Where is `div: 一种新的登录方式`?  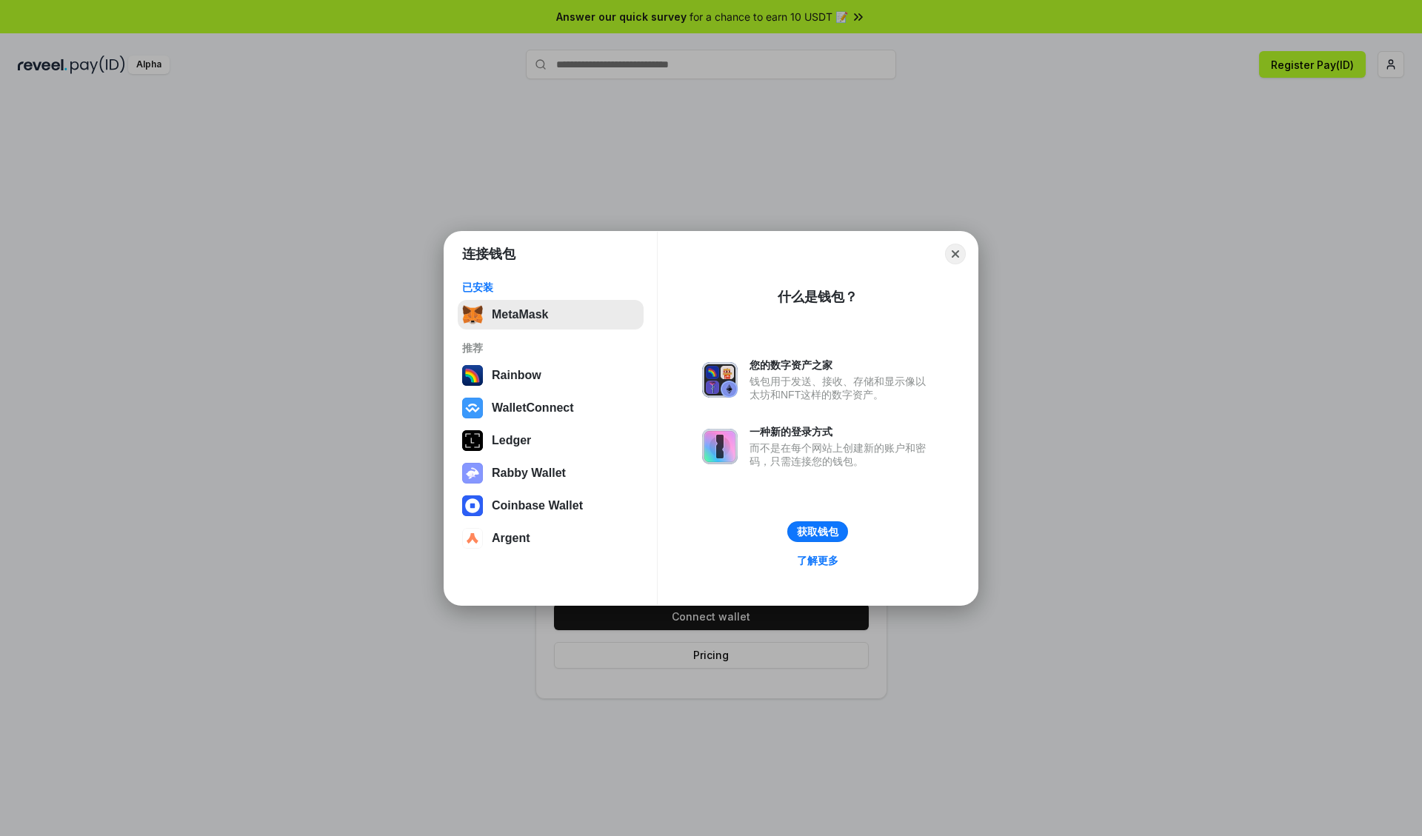
div: 一种新的登录方式 is located at coordinates (841, 432).